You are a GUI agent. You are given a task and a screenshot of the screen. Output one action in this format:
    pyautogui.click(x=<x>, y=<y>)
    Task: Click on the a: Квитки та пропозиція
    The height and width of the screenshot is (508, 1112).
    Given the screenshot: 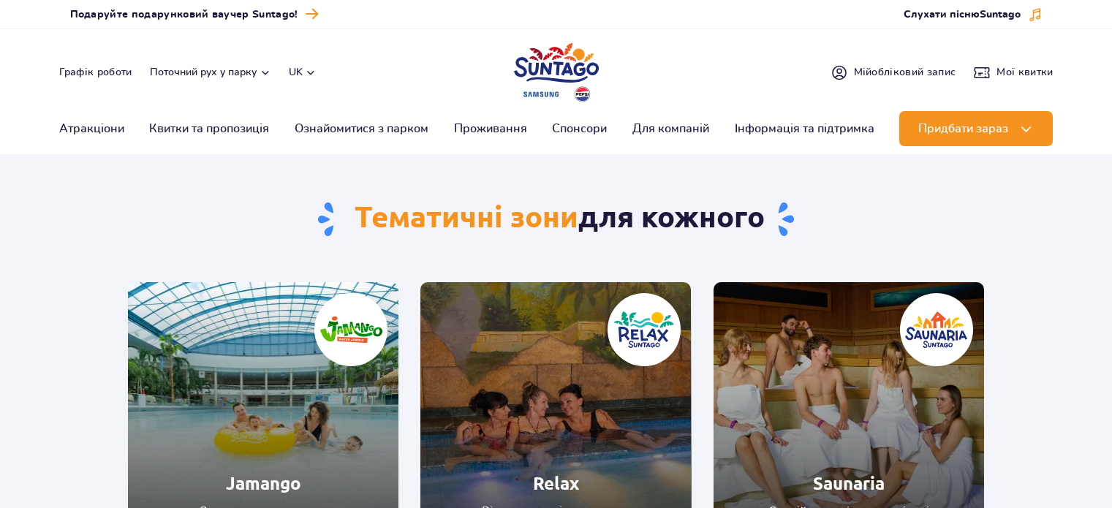 What is the action you would take?
    pyautogui.click(x=209, y=129)
    